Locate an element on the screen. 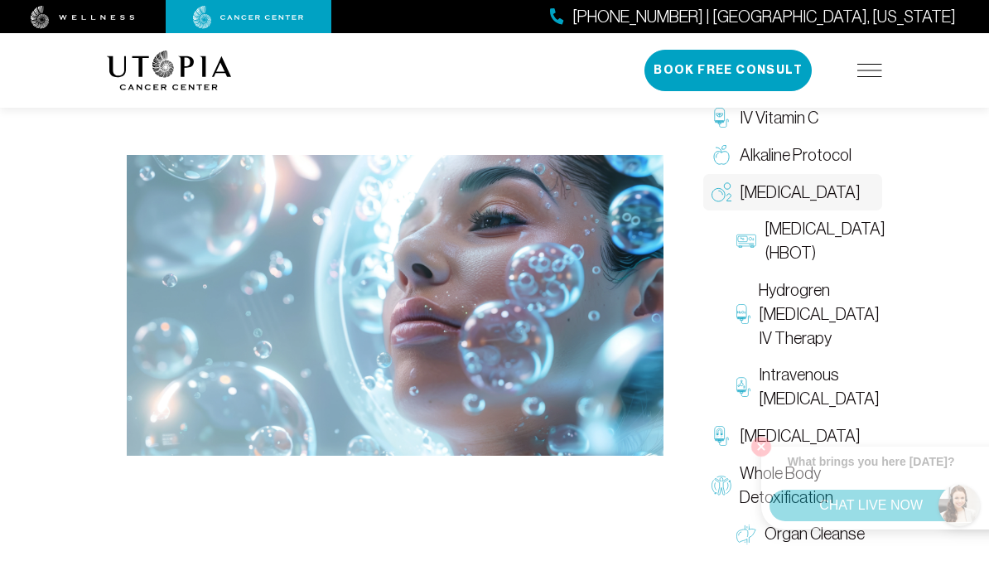 The image size is (989, 561). a: Organ Cleanse is located at coordinates (805, 533).